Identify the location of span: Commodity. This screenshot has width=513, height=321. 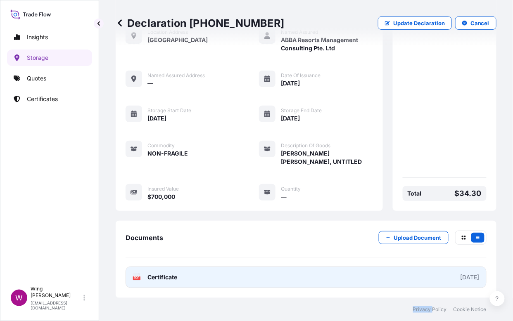
(161, 146).